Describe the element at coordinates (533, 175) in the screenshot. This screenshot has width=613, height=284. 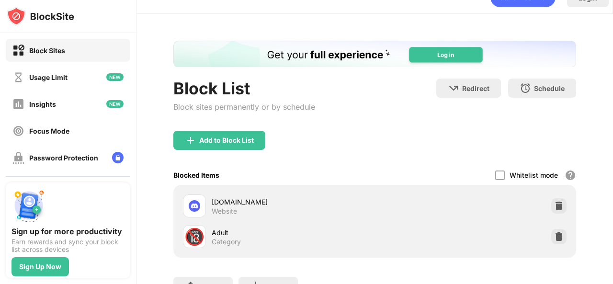
I see `div: Whitelist mode` at that location.